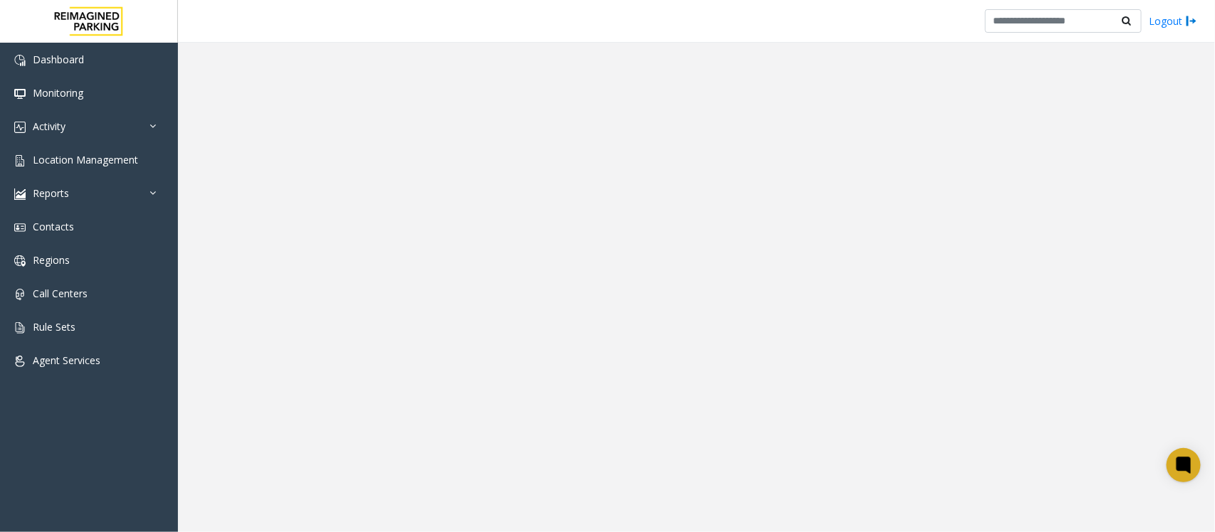  I want to click on img: logout, so click(1191, 21).